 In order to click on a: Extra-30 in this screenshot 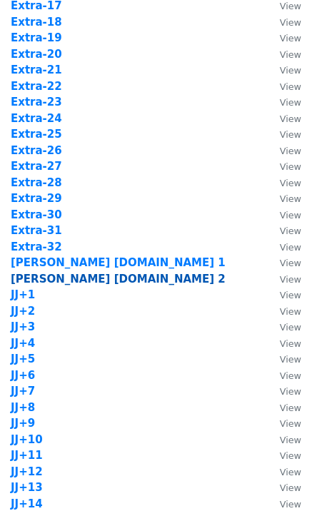, I will do `click(36, 215)`.